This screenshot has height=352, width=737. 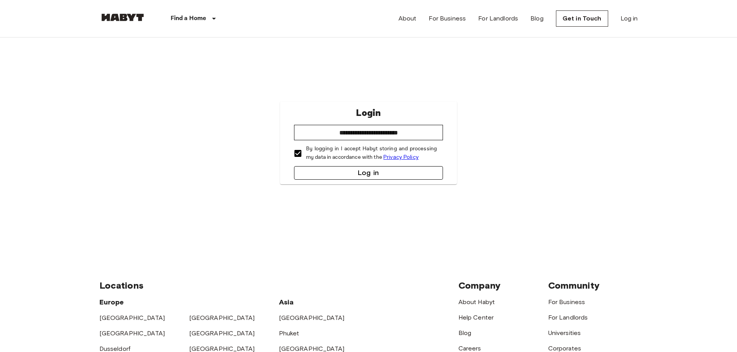 What do you see at coordinates (368, 173) in the screenshot?
I see `button: Log in` at bounding box center [368, 173].